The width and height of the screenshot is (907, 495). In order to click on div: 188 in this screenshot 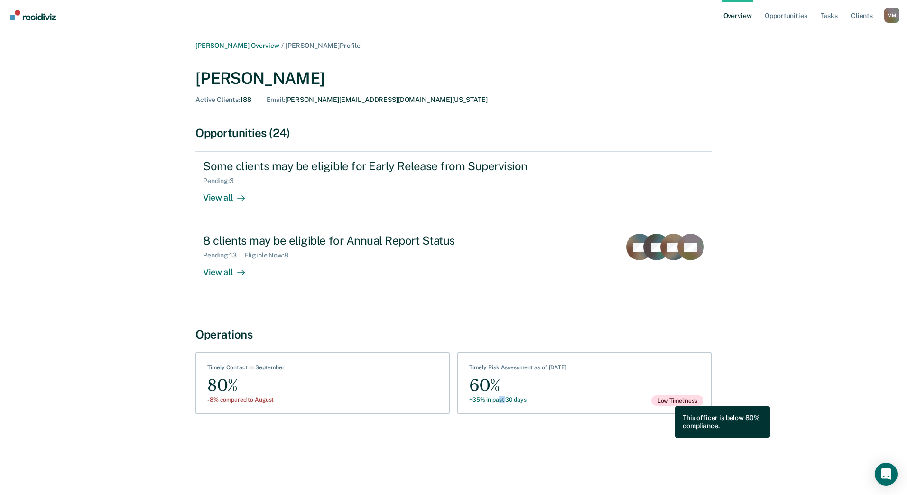, I will do `click(223, 100)`.